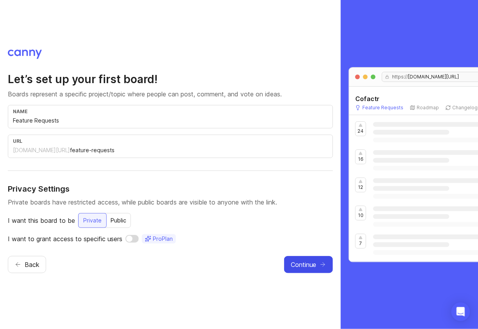 The width and height of the screenshot is (478, 329). What do you see at coordinates (170, 202) in the screenshot?
I see `p: Private boards have restricted access, while public boards are visible to anyone with the link.` at bounding box center [170, 202].